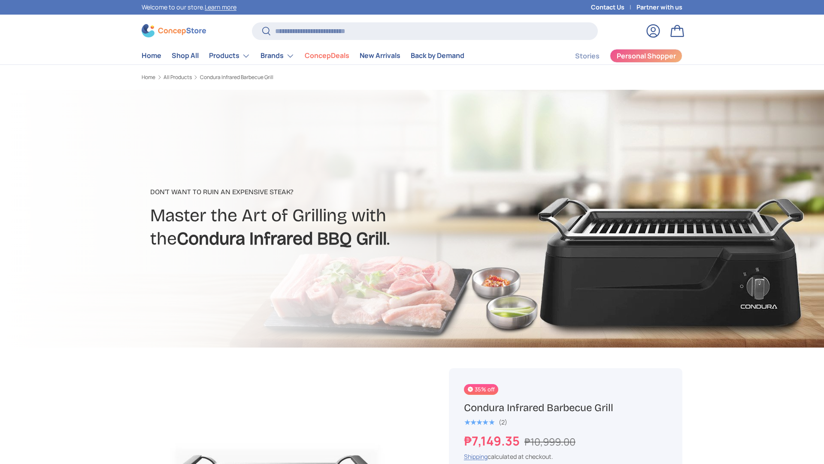 The width and height of the screenshot is (824, 464). Describe the element at coordinates (659, 7) in the screenshot. I see `a: Partner with us` at that location.